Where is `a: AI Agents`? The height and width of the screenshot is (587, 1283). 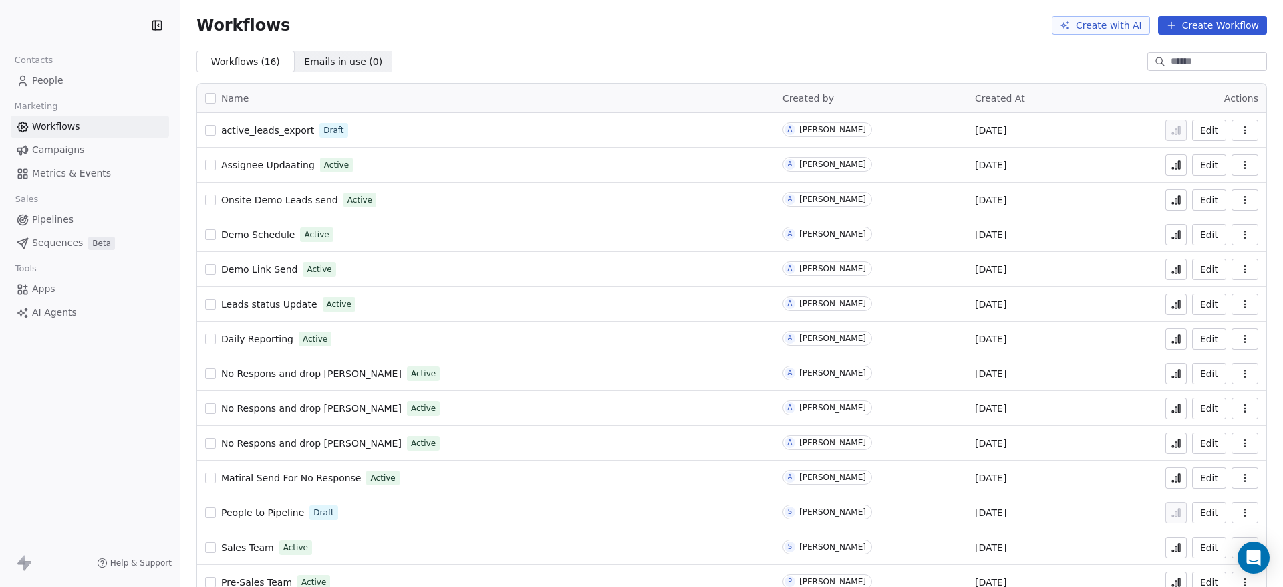 a: AI Agents is located at coordinates (90, 312).